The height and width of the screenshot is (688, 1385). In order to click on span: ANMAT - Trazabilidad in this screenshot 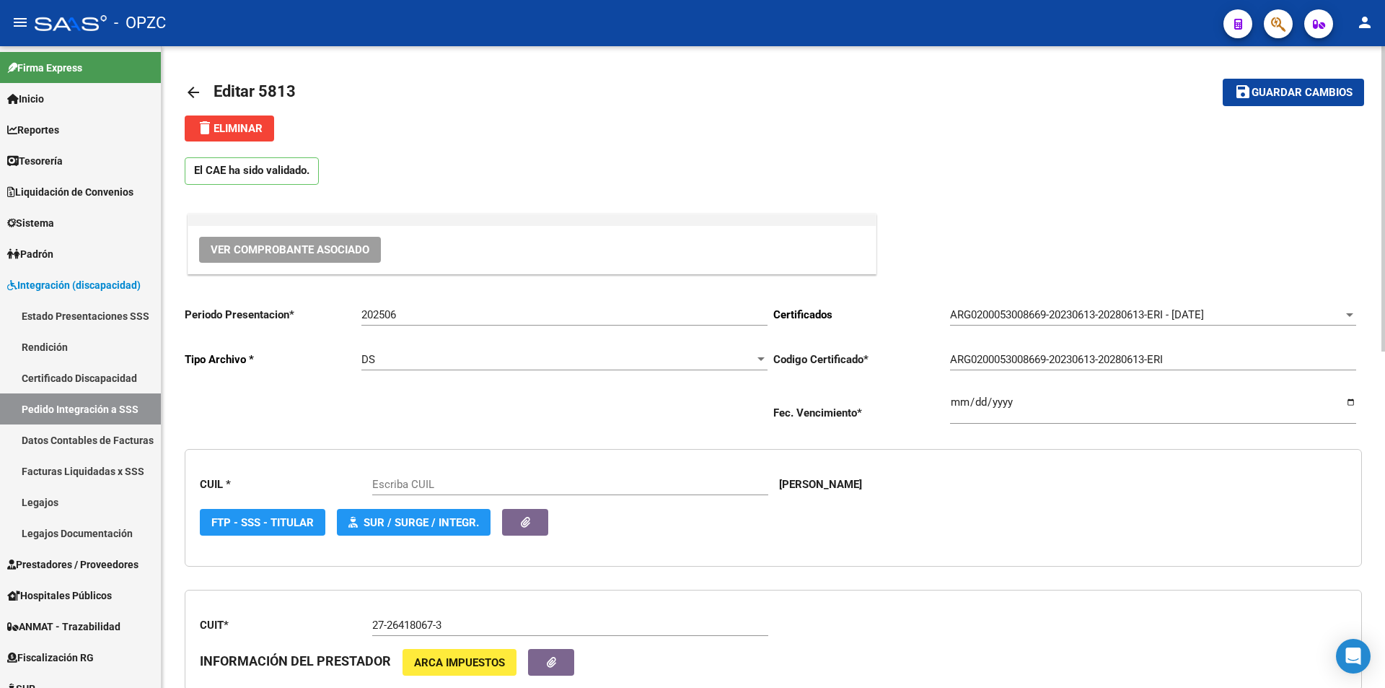, I will do `click(63, 626)`.